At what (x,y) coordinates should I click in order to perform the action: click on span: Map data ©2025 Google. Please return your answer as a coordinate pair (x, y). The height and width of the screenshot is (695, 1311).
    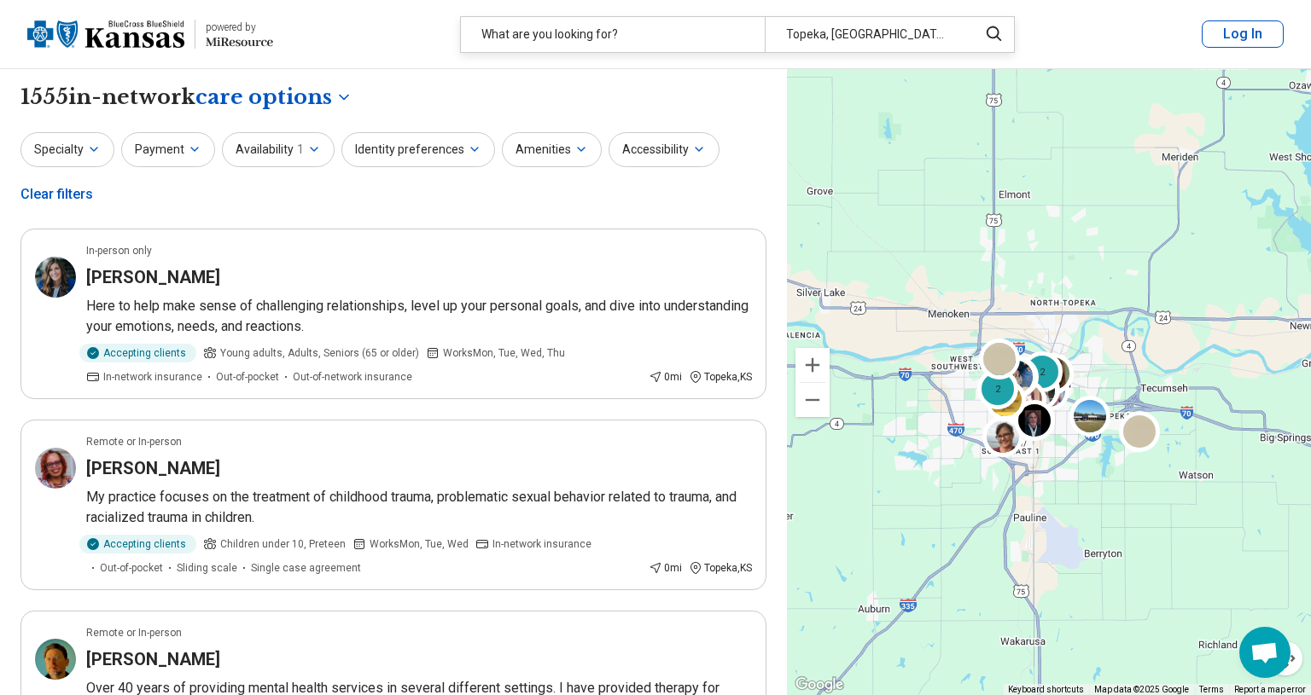
    Looking at the image, I should click on (1141, 689).